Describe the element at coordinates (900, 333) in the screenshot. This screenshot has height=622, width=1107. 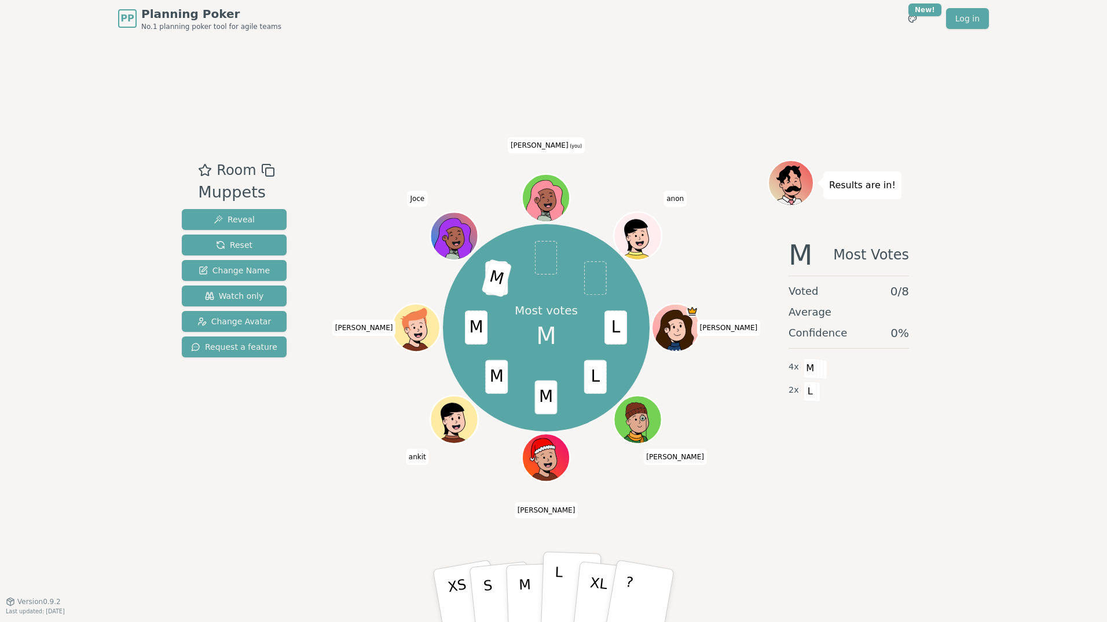
I see `span: 0 %` at that location.